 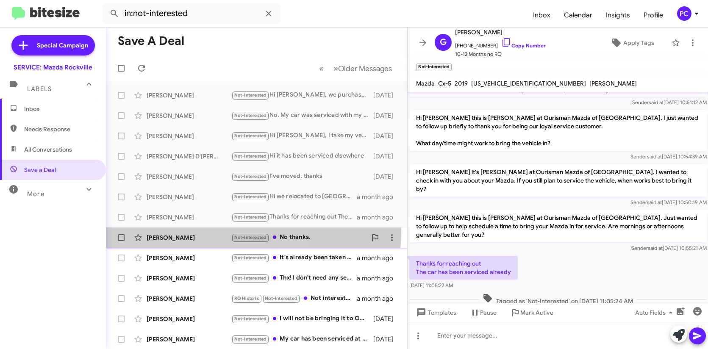 What do you see at coordinates (294, 258) in the screenshot?
I see `div: It's already been taken care of, thanks!` at bounding box center [294, 258].